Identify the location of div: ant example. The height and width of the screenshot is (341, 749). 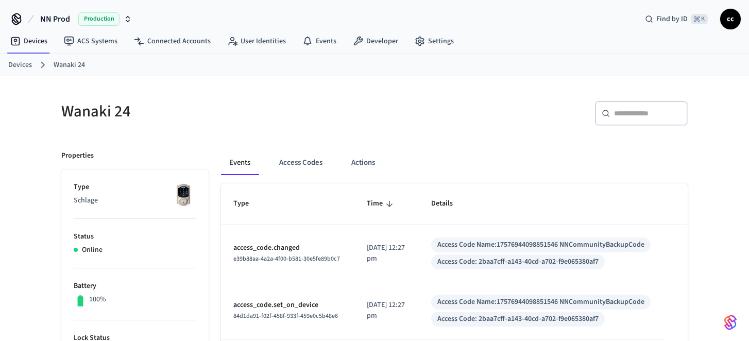
(454, 163).